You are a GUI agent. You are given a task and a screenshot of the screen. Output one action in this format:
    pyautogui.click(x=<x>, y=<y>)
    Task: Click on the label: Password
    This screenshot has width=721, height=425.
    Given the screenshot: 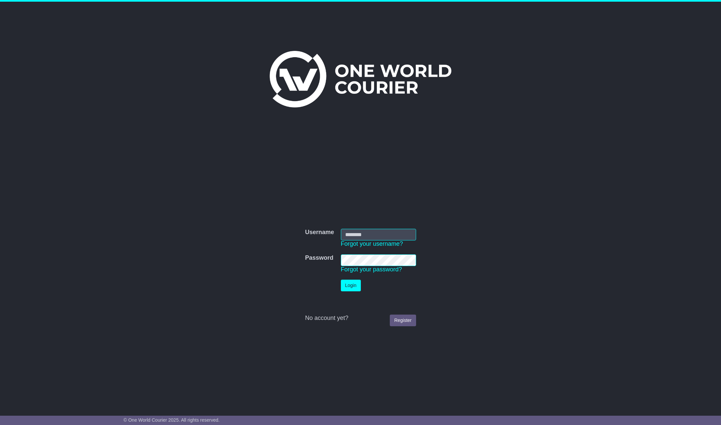 What is the action you would take?
    pyautogui.click(x=319, y=258)
    